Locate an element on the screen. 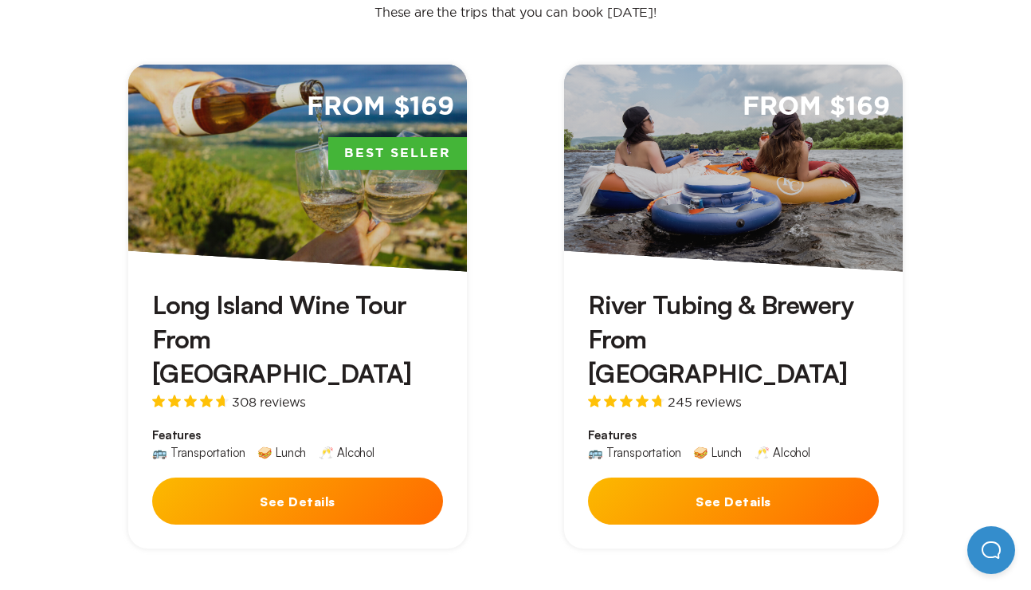 Image resolution: width=1031 pixels, height=590 pixels. span: Best Seller is located at coordinates (398, 154).